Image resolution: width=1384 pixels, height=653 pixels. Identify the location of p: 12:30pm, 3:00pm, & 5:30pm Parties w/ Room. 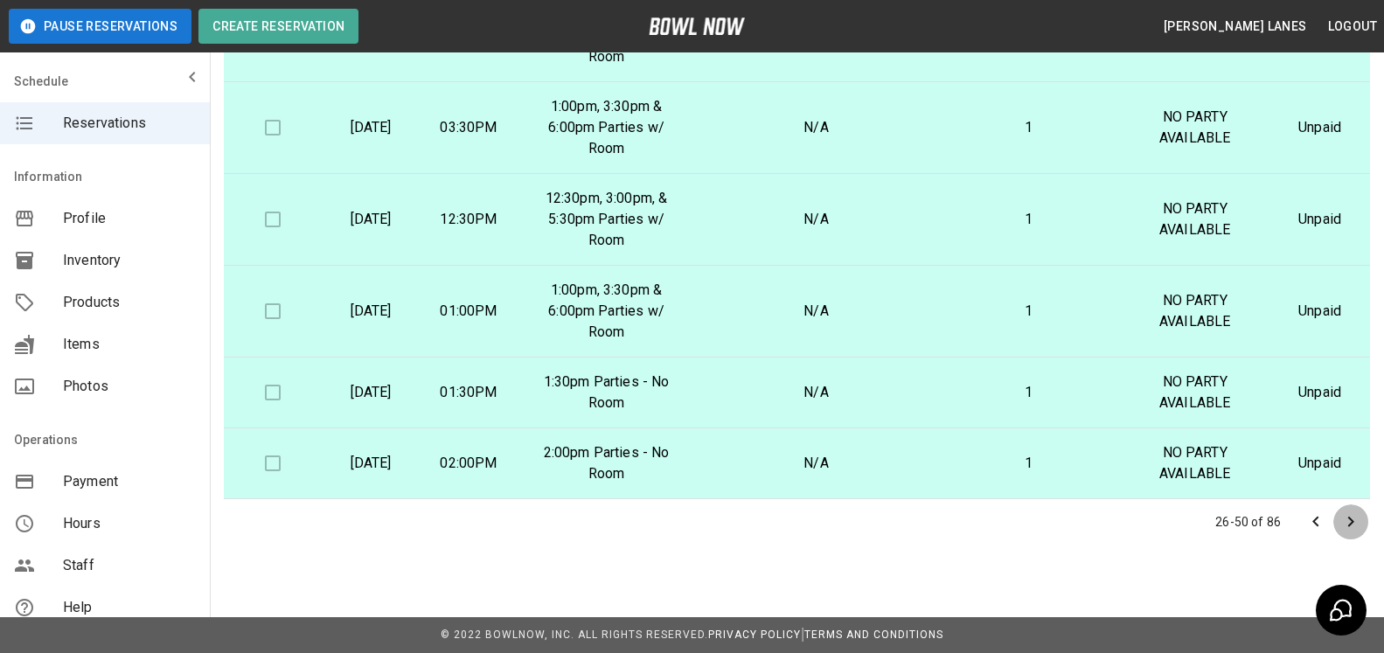
(606, 219).